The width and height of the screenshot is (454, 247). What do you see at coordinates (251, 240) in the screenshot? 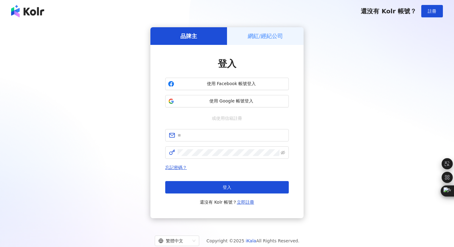
I see `a: iKala` at bounding box center [251, 240].